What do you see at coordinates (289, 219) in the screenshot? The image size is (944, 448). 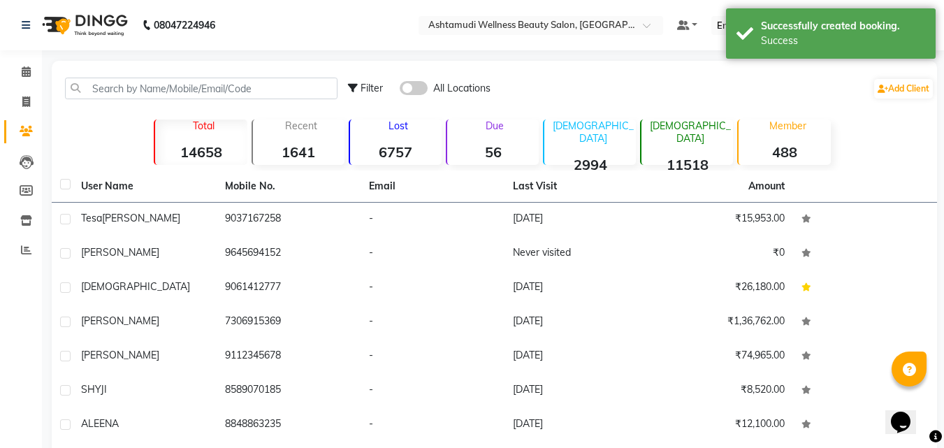 I see `td: 9037167258` at bounding box center [289, 219].